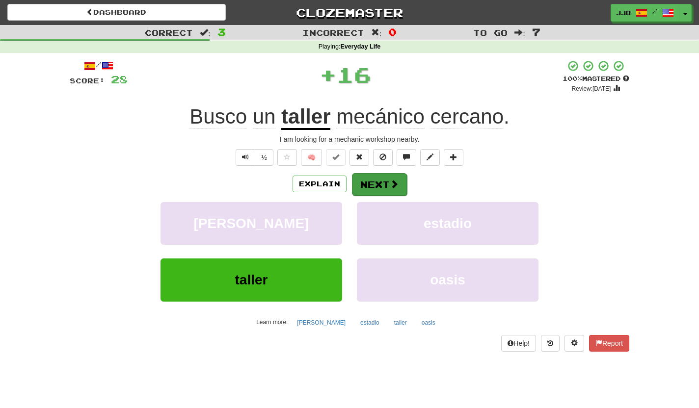  Describe the element at coordinates (245, 158) in the screenshot. I see `button: Play sentence audio (ctl+space)` at that location.